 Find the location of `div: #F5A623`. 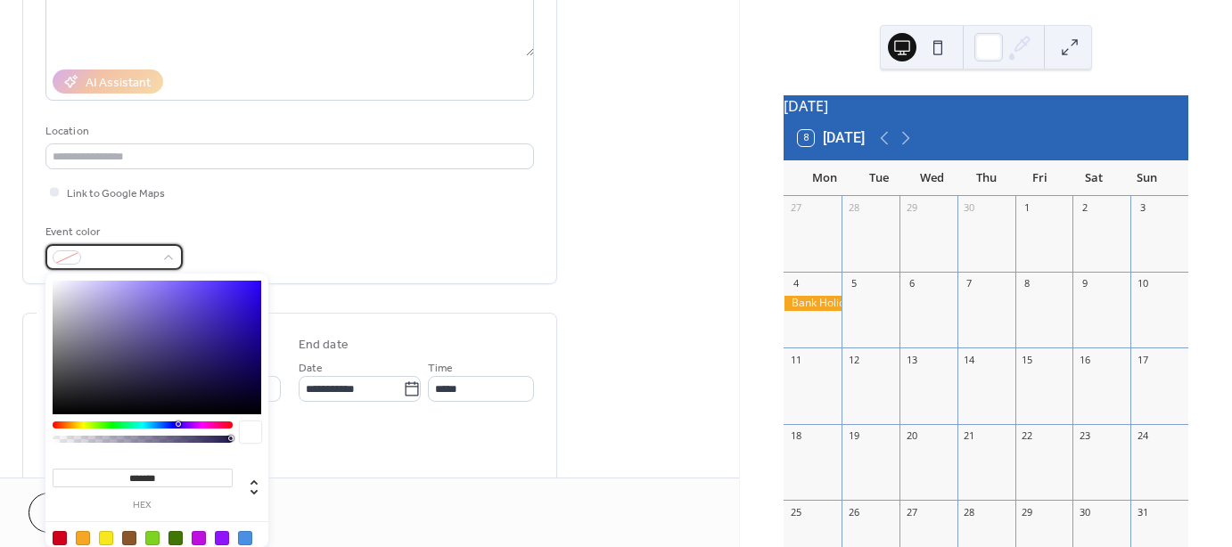

div: #F5A623 is located at coordinates (83, 539).